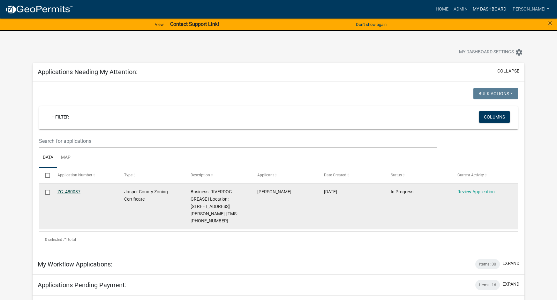  What do you see at coordinates (489, 9) in the screenshot?
I see `a: My Dashboard` at bounding box center [489, 9].